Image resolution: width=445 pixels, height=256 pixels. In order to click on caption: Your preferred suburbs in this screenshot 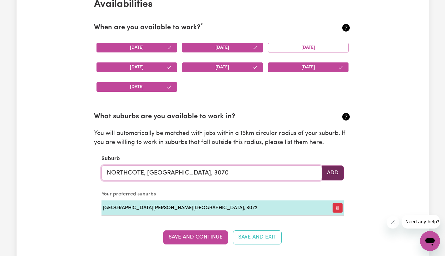, I will do `click(223, 194)`.